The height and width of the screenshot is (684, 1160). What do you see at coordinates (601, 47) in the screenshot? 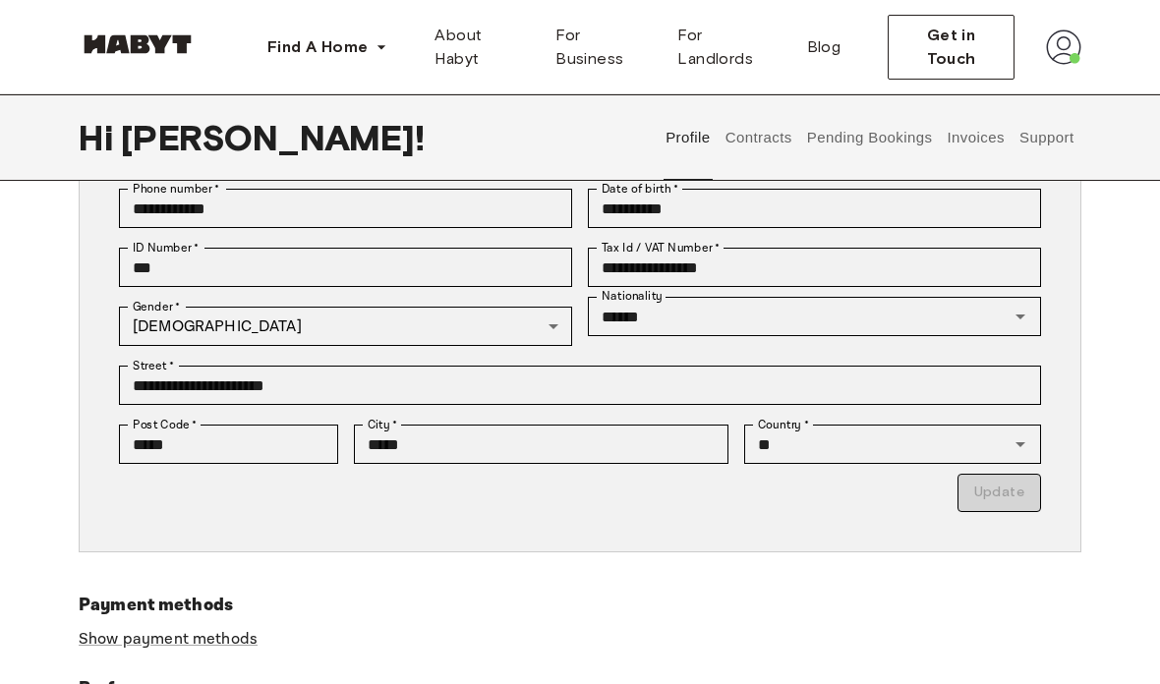
I see `span: For Business` at bounding box center [601, 47].